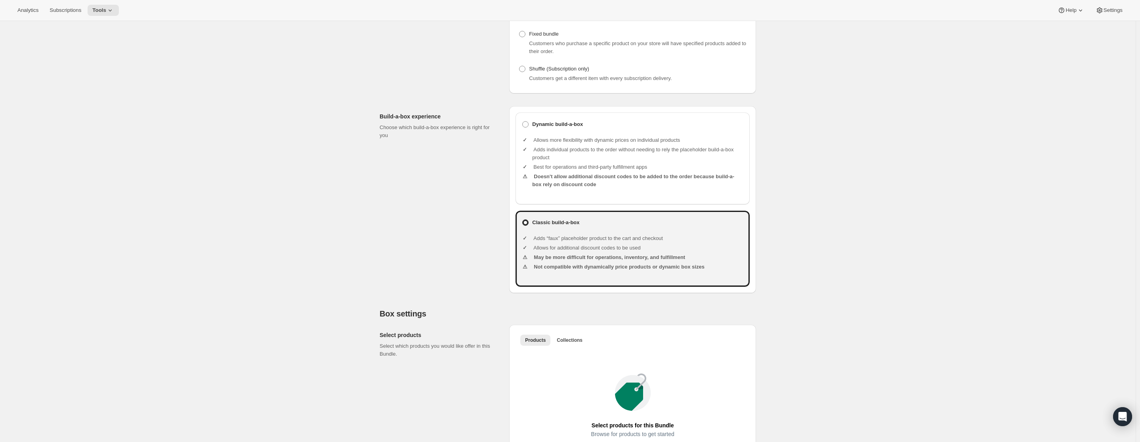 This screenshot has width=1140, height=442. I want to click on span: Fixed bundle, so click(544, 34).